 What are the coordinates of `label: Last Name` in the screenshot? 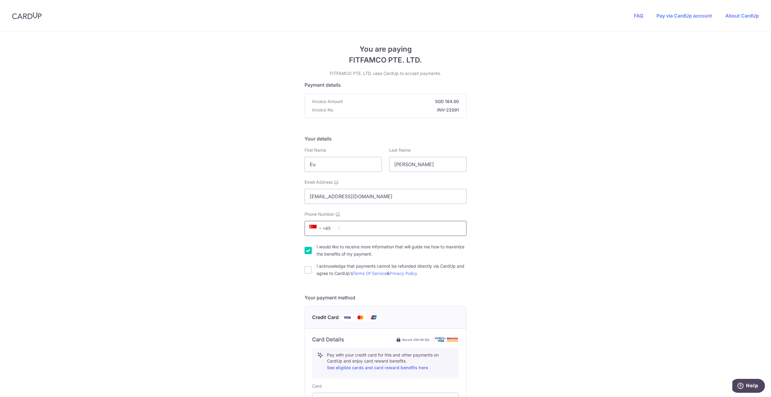 It's located at (400, 150).